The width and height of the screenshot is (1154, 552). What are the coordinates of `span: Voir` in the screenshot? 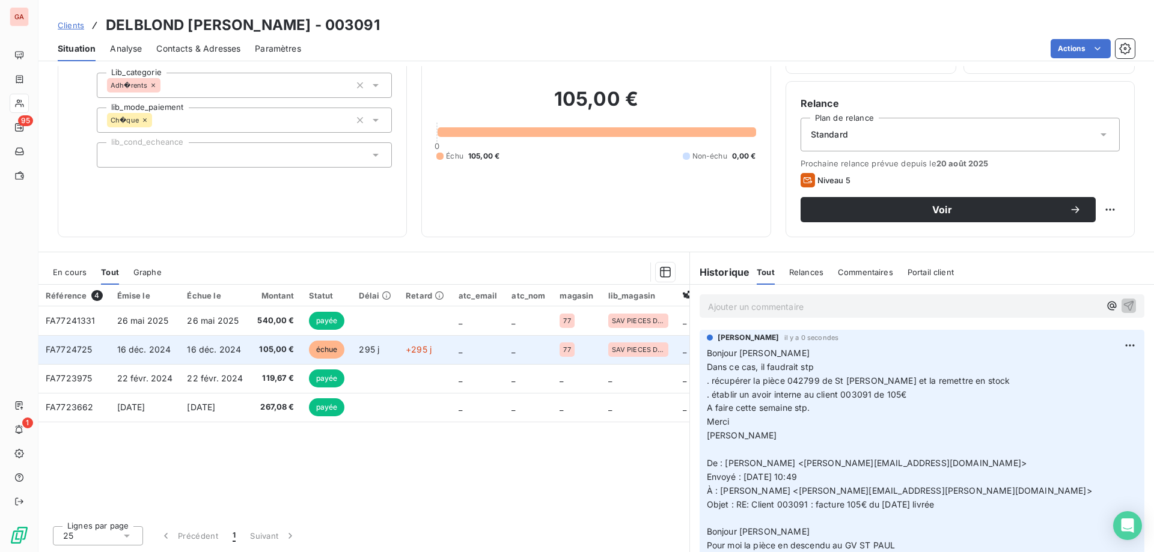 It's located at (942, 210).